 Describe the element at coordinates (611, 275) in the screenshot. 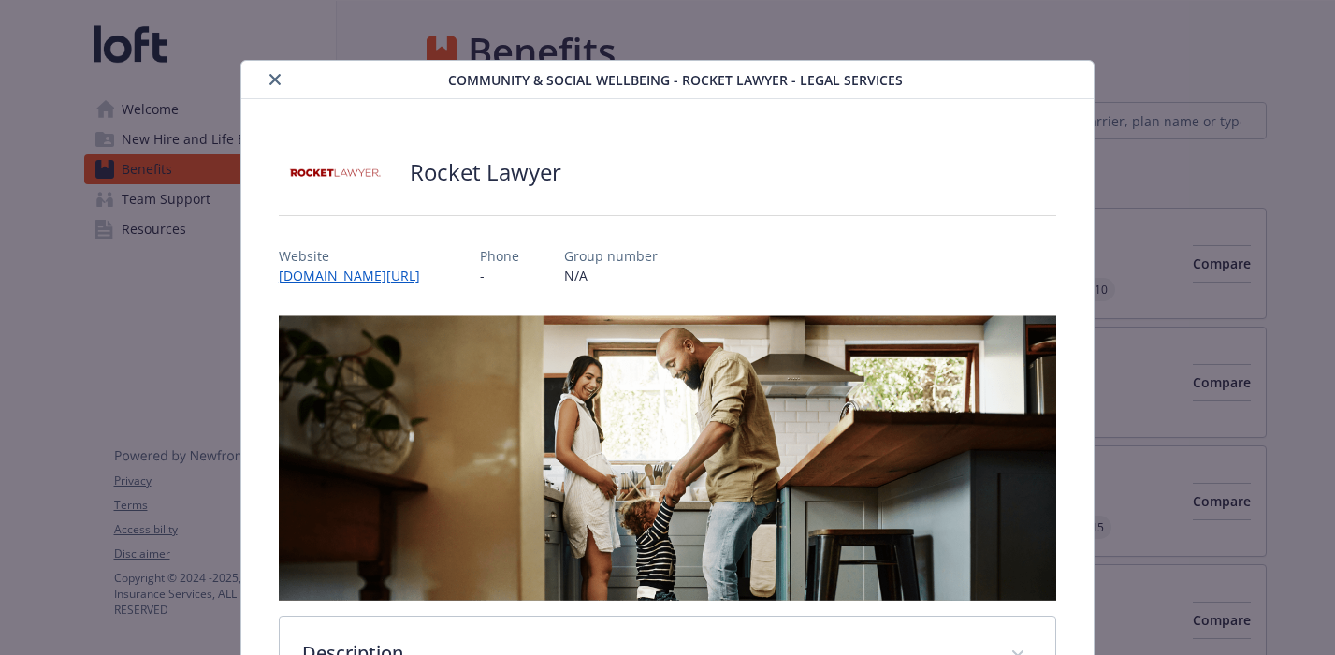

I see `p: N/A` at that location.